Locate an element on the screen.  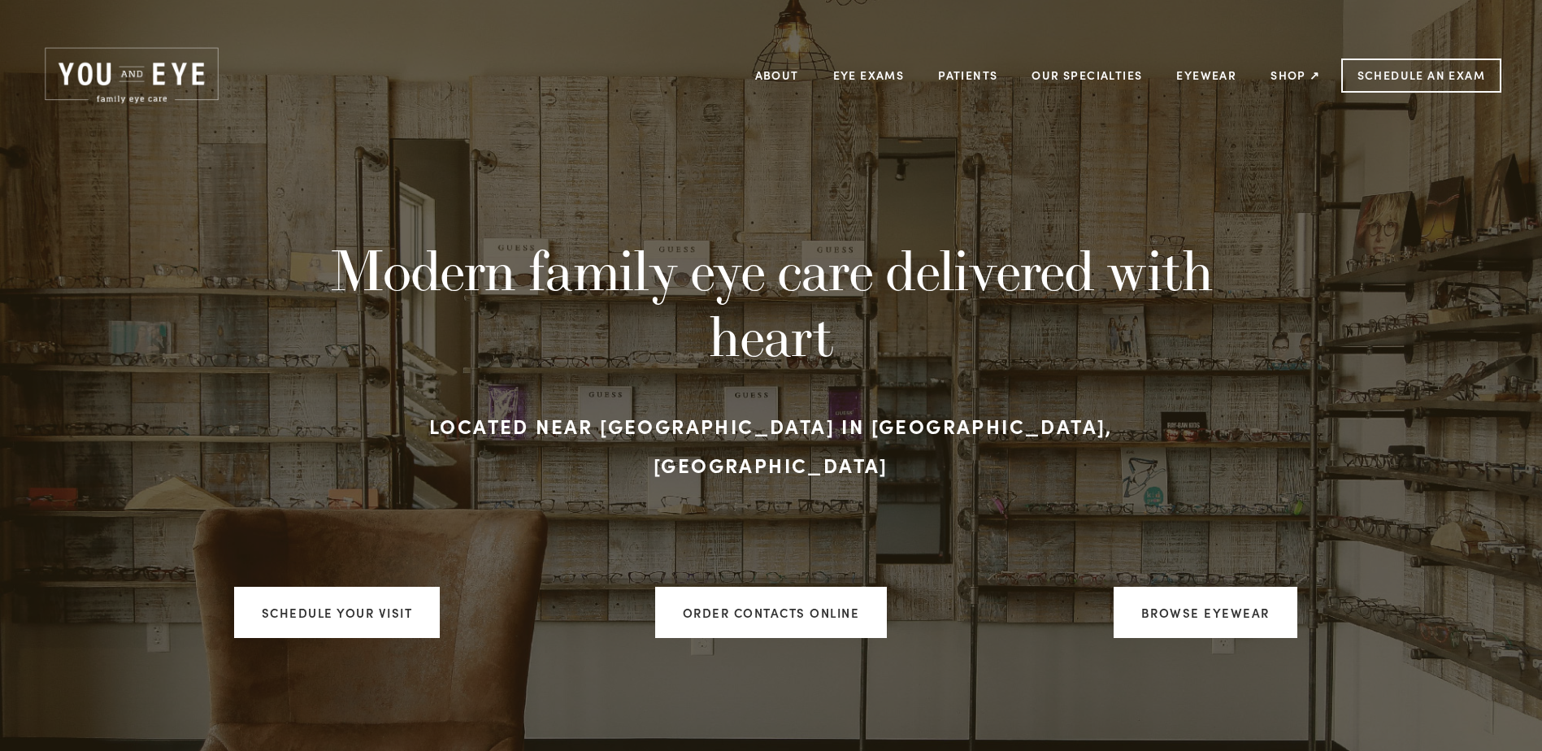
img: Rochester, MN | You and Eye | Family Eye Care is located at coordinates (132, 76).